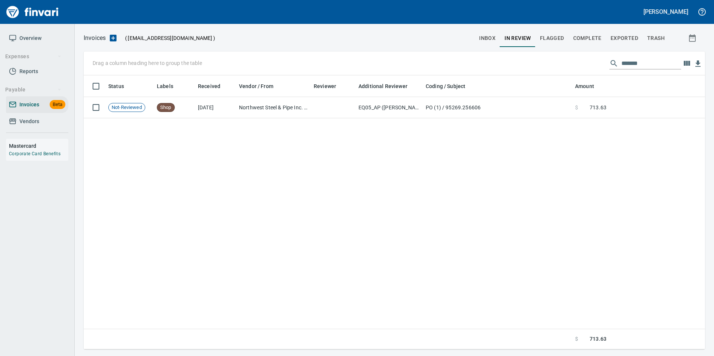  Describe the element at coordinates (698, 64) in the screenshot. I see `button: Download Table` at that location.